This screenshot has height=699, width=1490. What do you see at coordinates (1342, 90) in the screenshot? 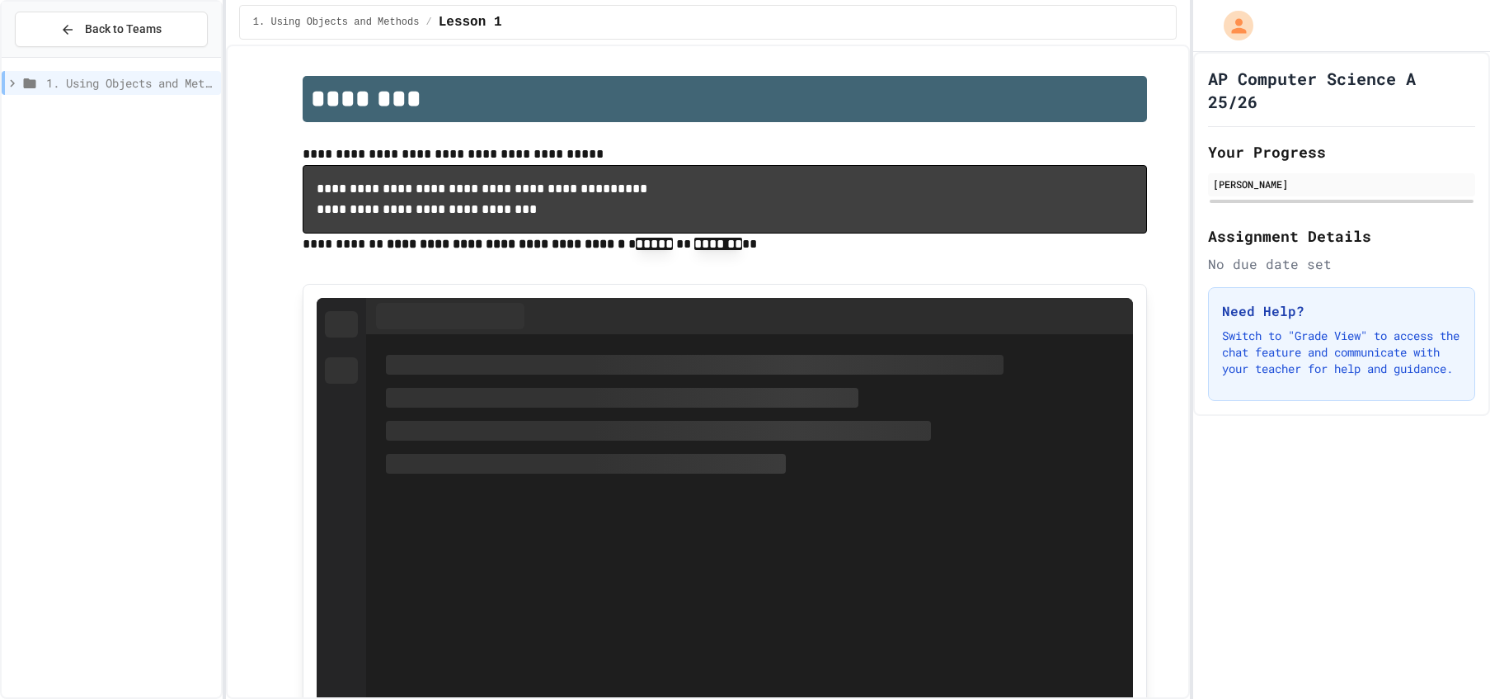
I see `h1: AP Computer Science A 25/26` at bounding box center [1342, 90].